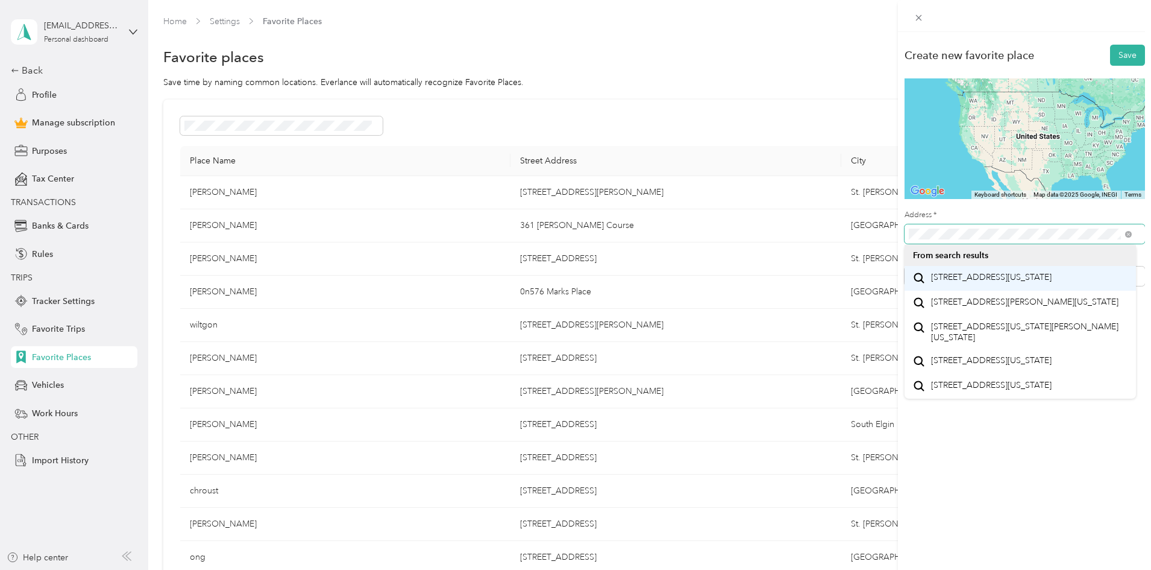 The width and height of the screenshot is (1151, 570). Describe the element at coordinates (969, 55) in the screenshot. I see `div: Create new favorite place` at that location.